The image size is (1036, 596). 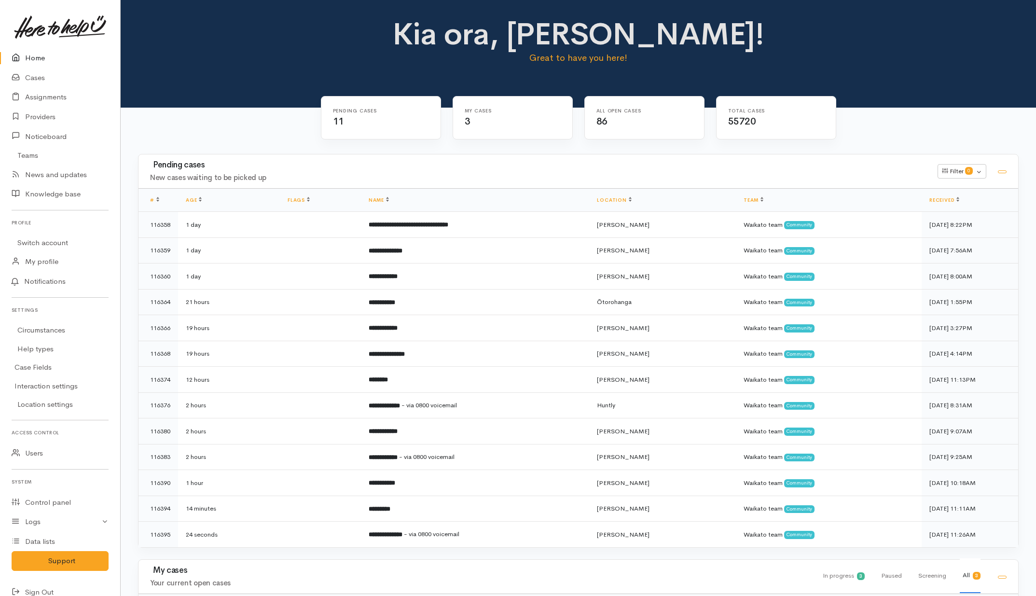 What do you see at coordinates (538, 165) in the screenshot?
I see `h3: Pending cases` at bounding box center [538, 165].